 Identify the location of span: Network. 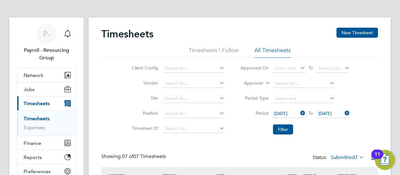
(33, 75).